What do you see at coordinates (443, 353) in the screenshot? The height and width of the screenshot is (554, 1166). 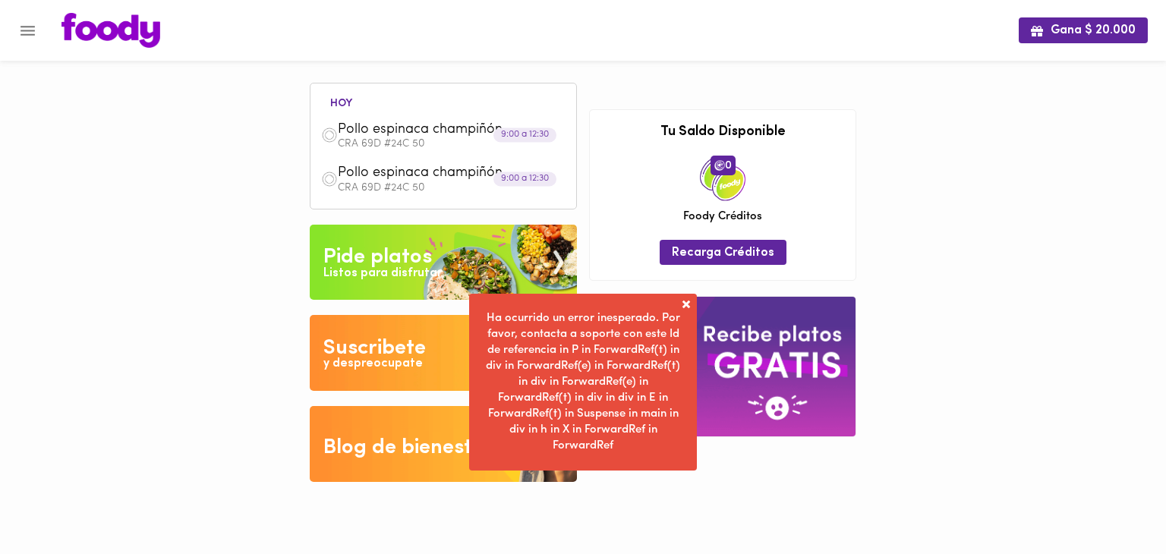 I see `img: Disfruta bajar de peso` at bounding box center [443, 353].